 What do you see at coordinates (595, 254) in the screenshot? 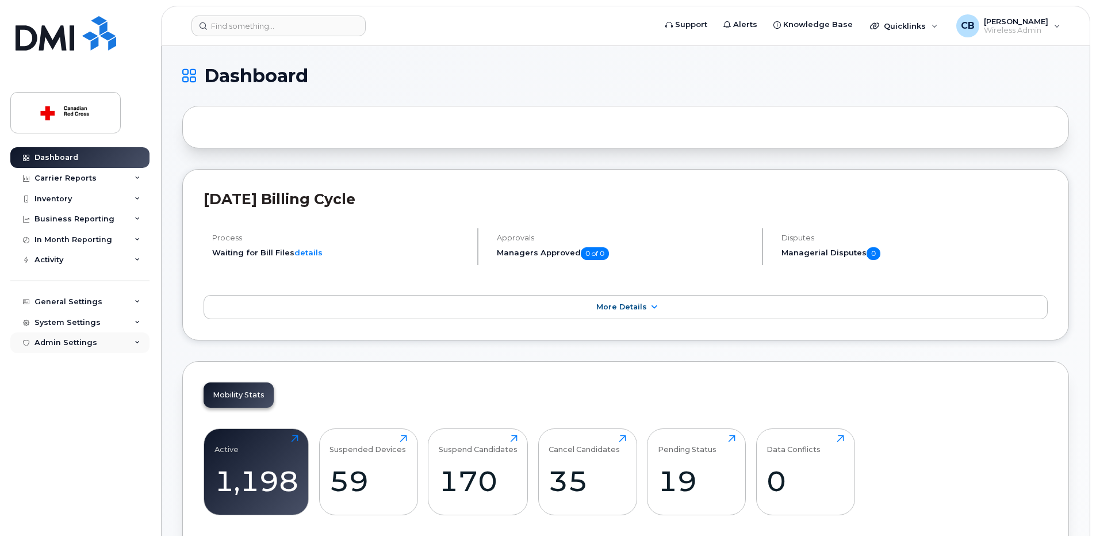
I see `span: 0 of 0` at bounding box center [595, 254].